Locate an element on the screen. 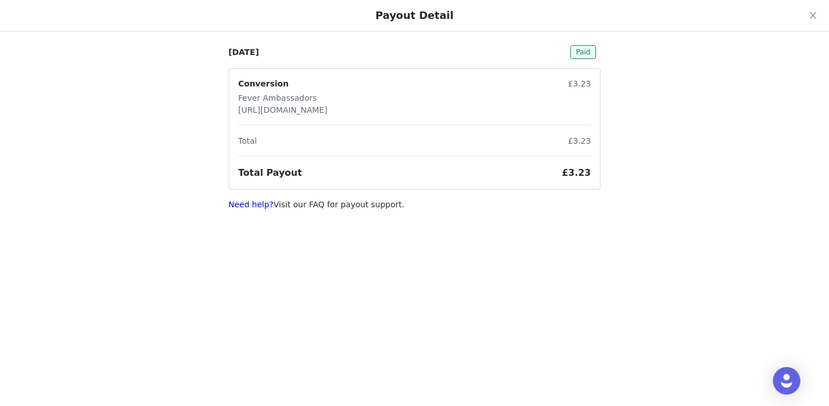 The image size is (829, 406). p: Conversion is located at coordinates (283, 84).